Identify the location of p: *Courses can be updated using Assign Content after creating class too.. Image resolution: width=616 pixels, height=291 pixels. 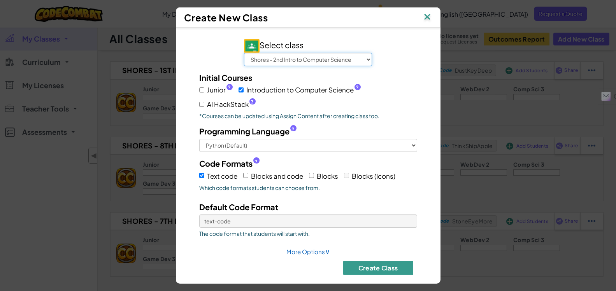
(308, 116).